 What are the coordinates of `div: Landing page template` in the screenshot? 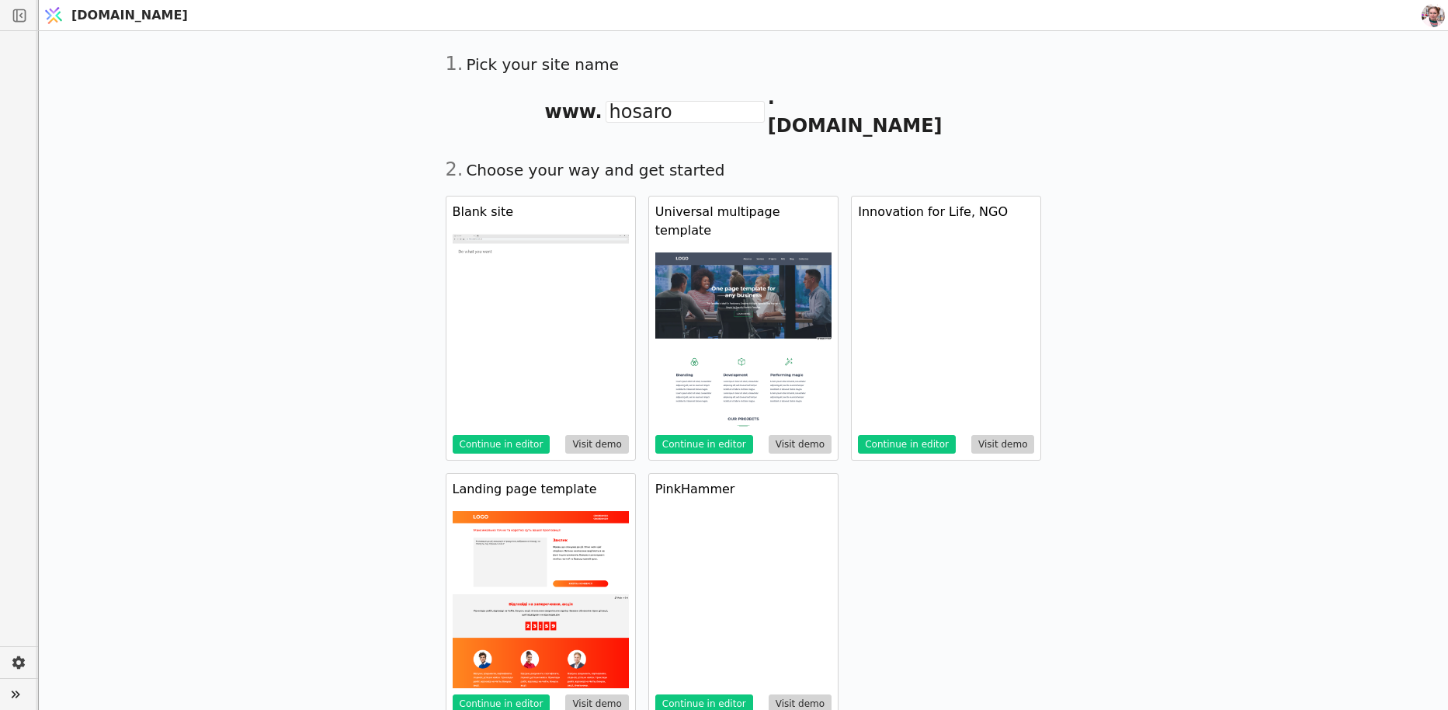 It's located at (540, 489).